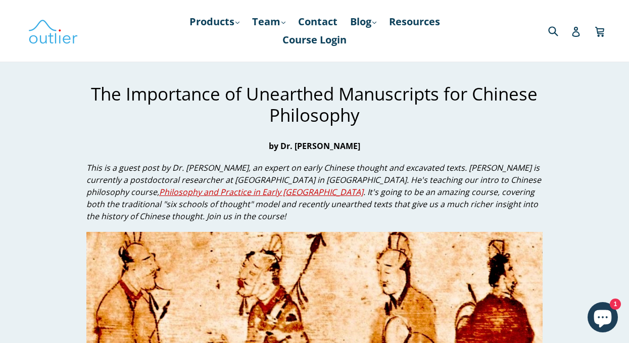 This screenshot has height=343, width=629. I want to click on a: Resources, so click(414, 22).